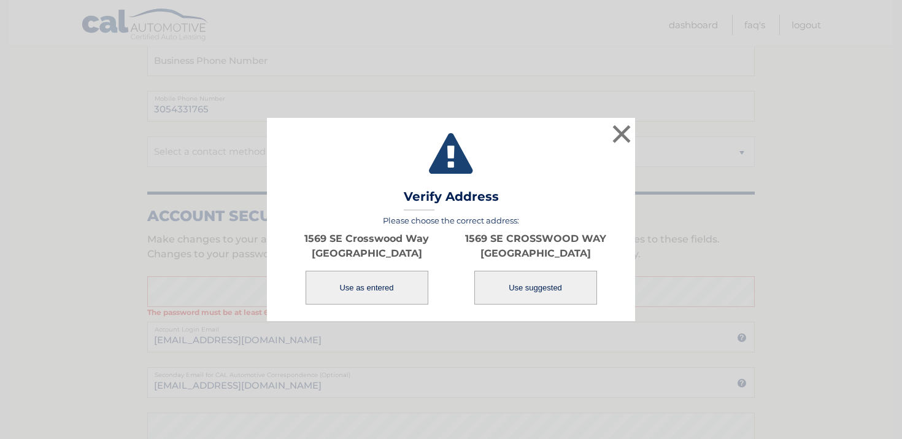 The width and height of the screenshot is (902, 439). Describe the element at coordinates (451, 260) in the screenshot. I see `div: Please choose the correct address:` at that location.